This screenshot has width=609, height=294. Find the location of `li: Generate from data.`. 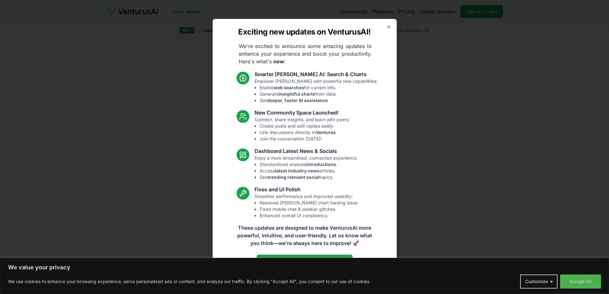

li: Generate from data. is located at coordinates (319, 94).